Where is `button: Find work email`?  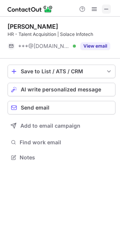
button: Find work email is located at coordinates (62, 142).